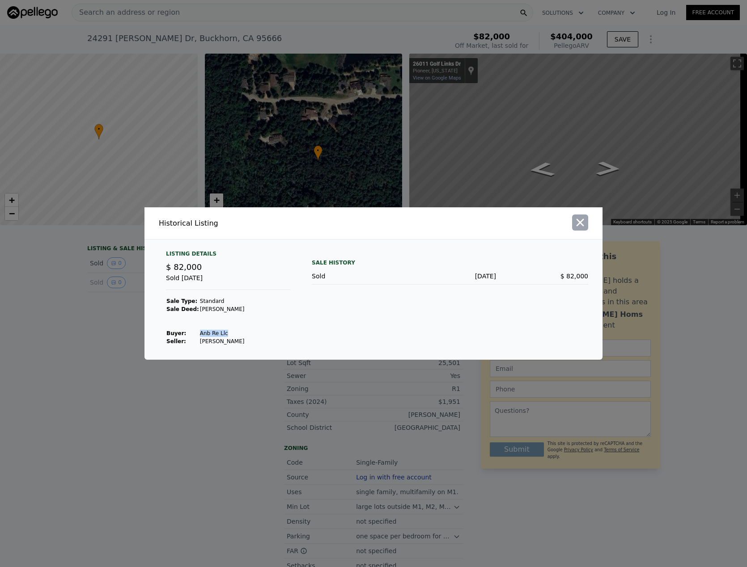 The height and width of the screenshot is (567, 747). What do you see at coordinates (176, 342) in the screenshot?
I see `strong: Seller :` at bounding box center [176, 342].